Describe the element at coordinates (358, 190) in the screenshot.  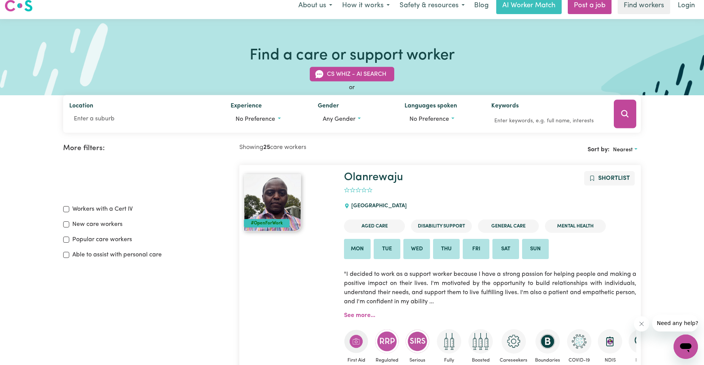
I see `div: add rating by typing an integer from 0 to 5 or pressing arrow keys` at that location.